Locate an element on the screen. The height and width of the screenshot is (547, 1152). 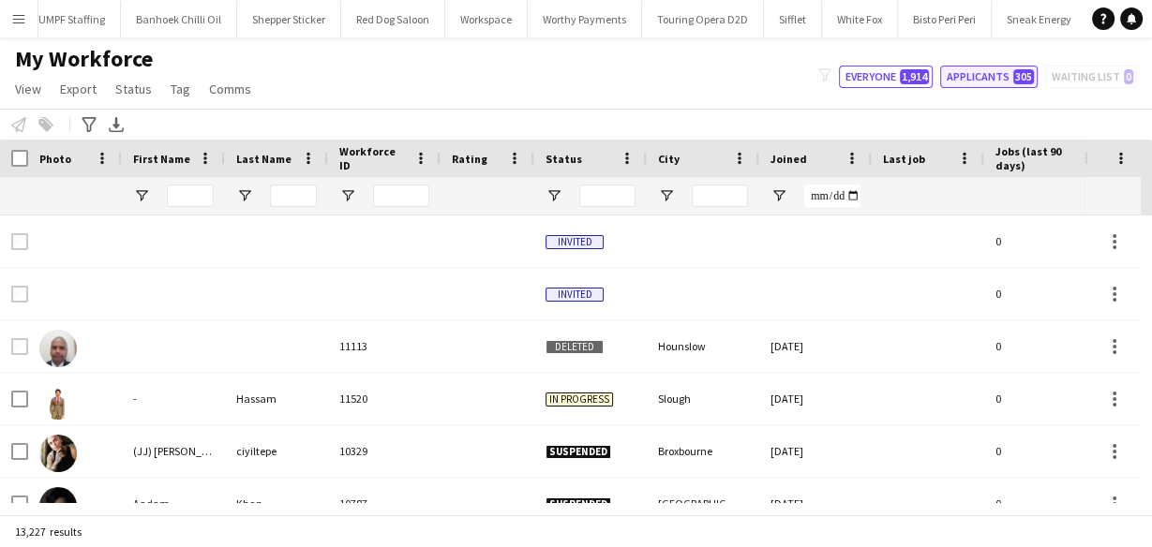
a: Export is located at coordinates (78, 89).